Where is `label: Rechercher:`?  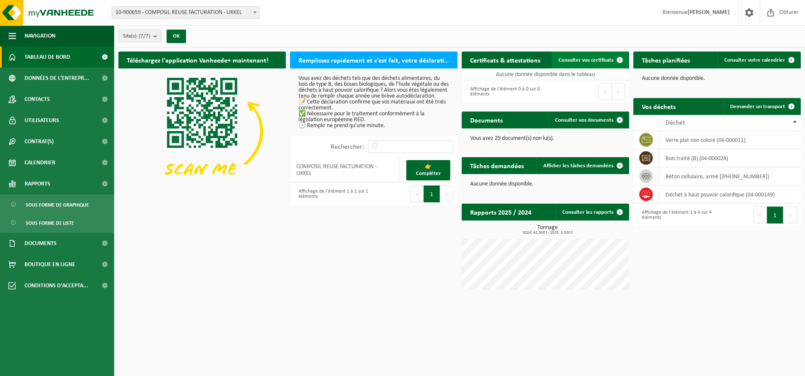
label: Rechercher: is located at coordinates (347, 147).